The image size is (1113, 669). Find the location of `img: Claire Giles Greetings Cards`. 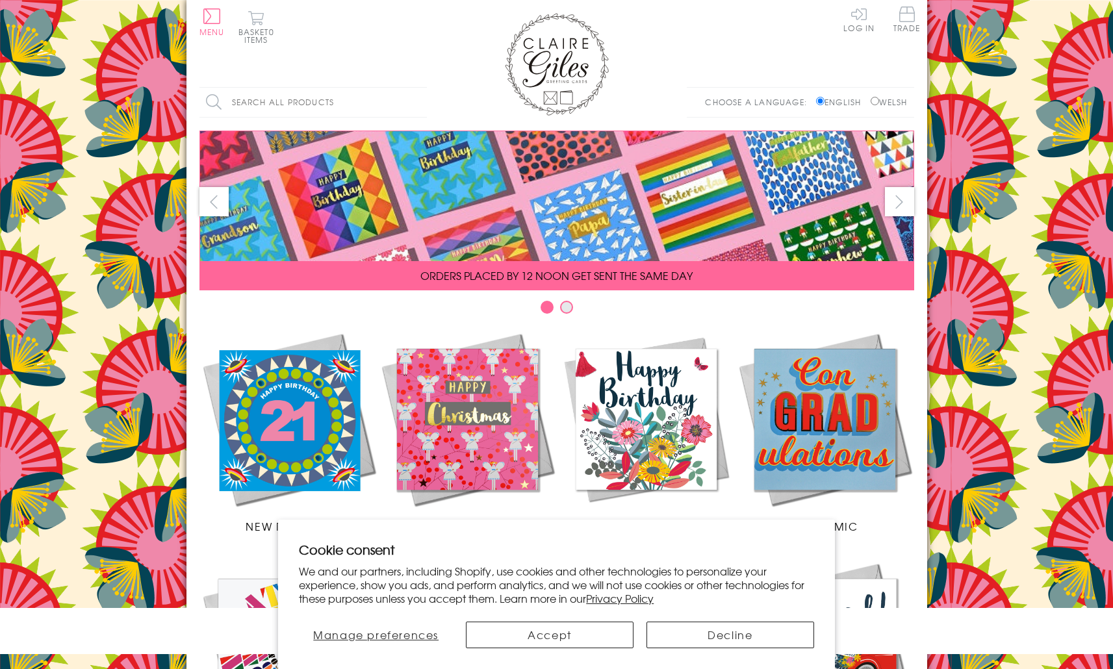

img: Claire Giles Greetings Cards is located at coordinates (557, 64).